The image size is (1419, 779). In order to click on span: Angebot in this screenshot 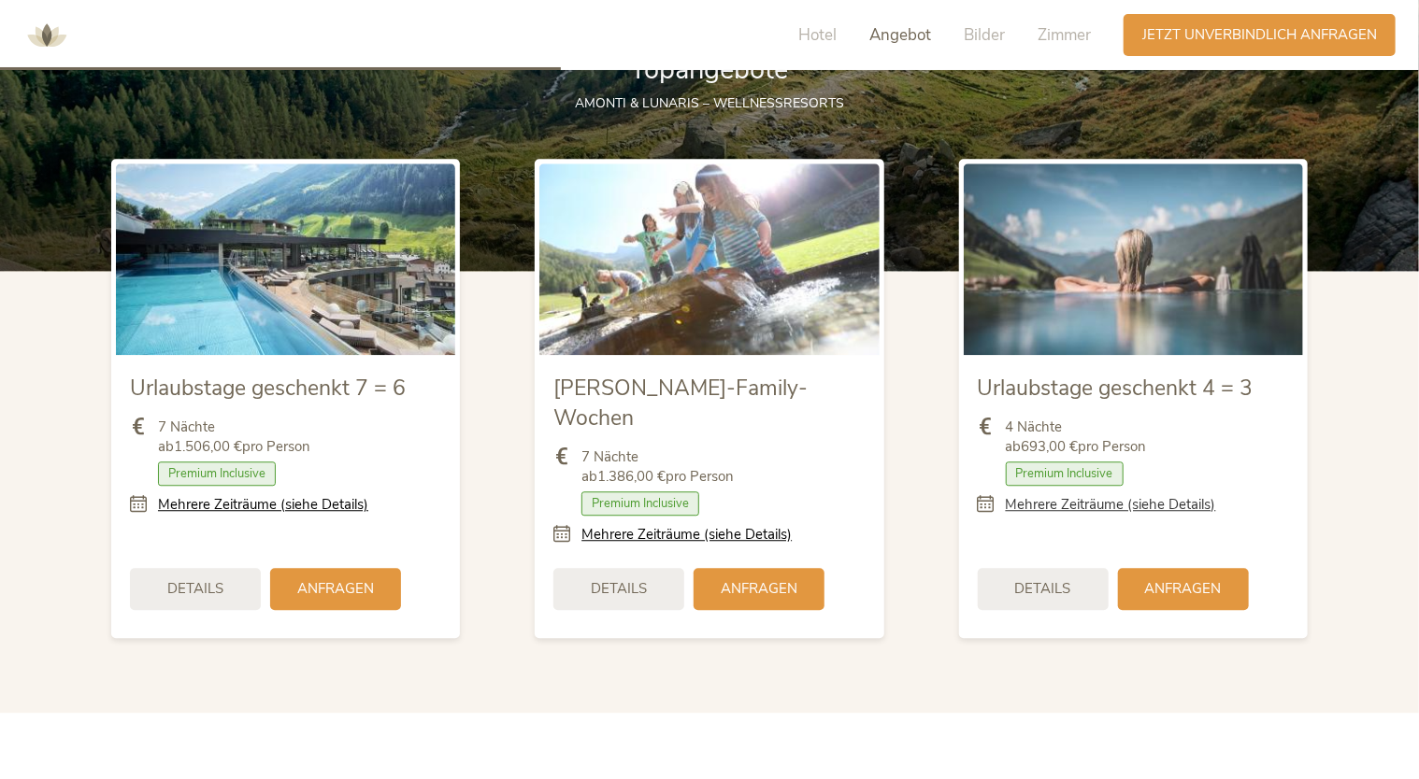, I will do `click(900, 35)`.